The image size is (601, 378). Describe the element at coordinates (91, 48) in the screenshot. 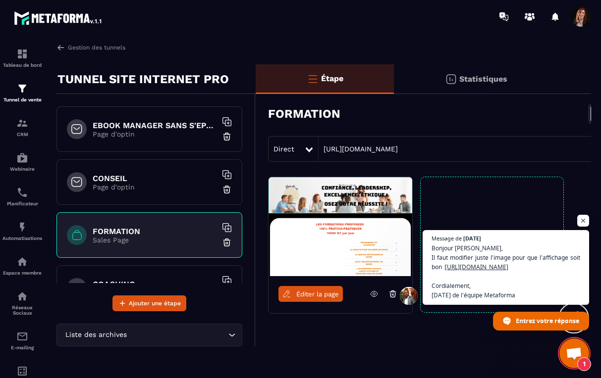

I see `a: Gestion des tunnels` at that location.